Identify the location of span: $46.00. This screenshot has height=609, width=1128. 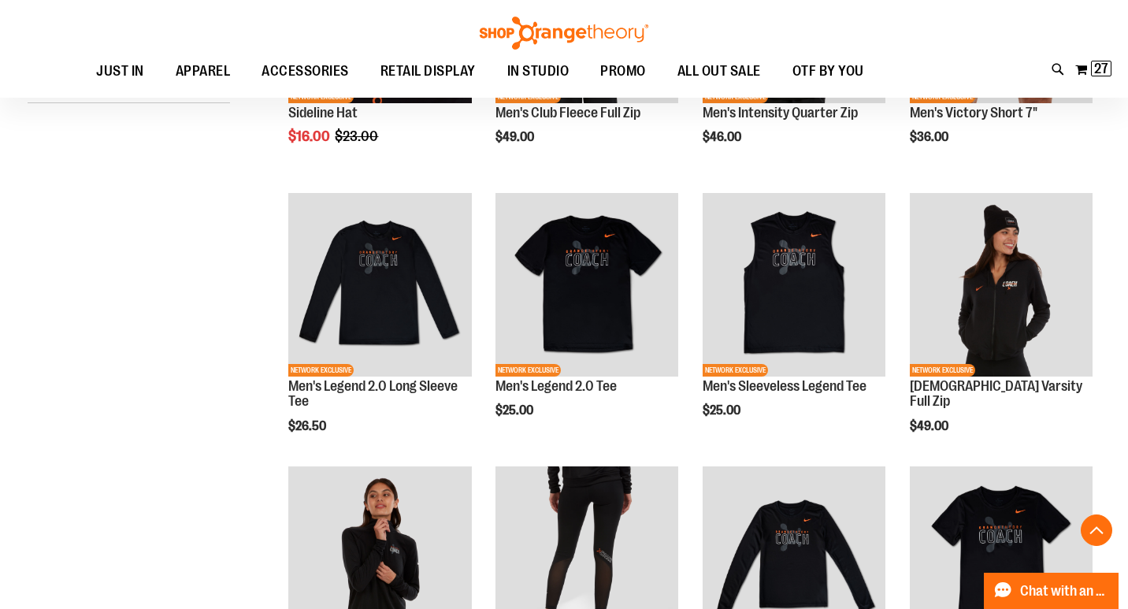
(723, 137).